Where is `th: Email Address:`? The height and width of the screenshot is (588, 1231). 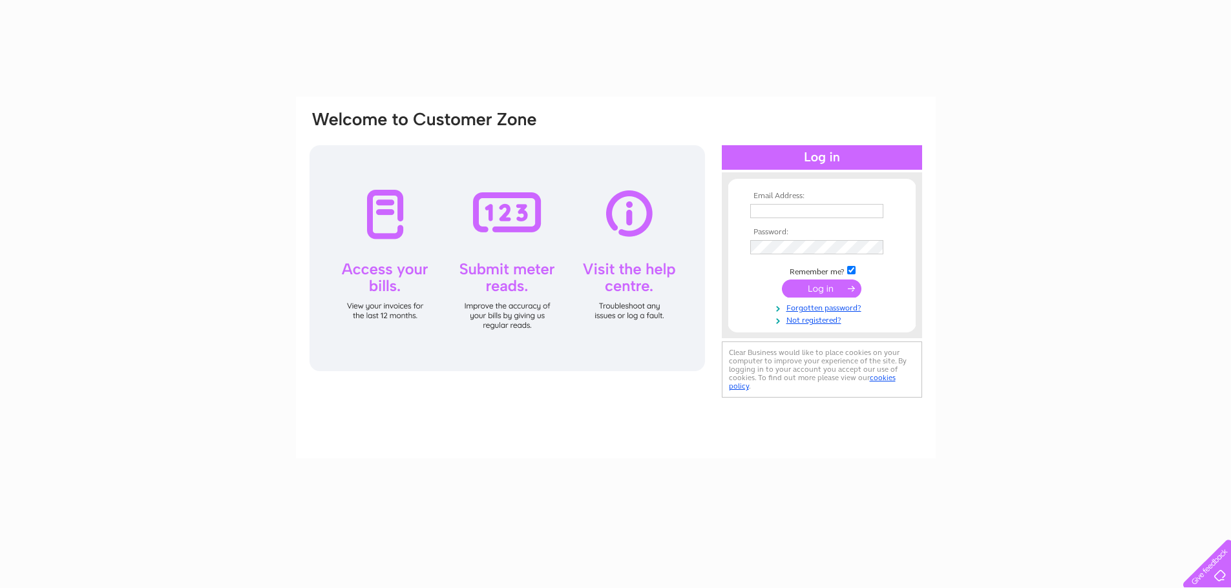 th: Email Address: is located at coordinates (822, 196).